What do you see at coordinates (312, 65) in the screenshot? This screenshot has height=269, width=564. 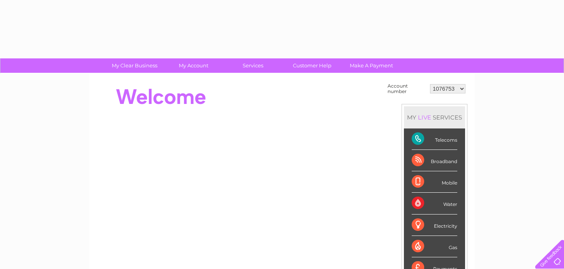 I see `a: Customer Help` at bounding box center [312, 65].